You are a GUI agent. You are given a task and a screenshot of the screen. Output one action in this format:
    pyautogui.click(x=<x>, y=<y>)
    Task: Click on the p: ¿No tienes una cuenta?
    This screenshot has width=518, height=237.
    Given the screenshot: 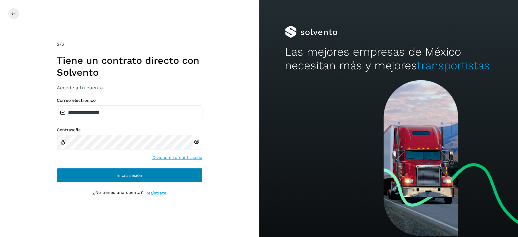 What is the action you would take?
    pyautogui.click(x=118, y=193)
    